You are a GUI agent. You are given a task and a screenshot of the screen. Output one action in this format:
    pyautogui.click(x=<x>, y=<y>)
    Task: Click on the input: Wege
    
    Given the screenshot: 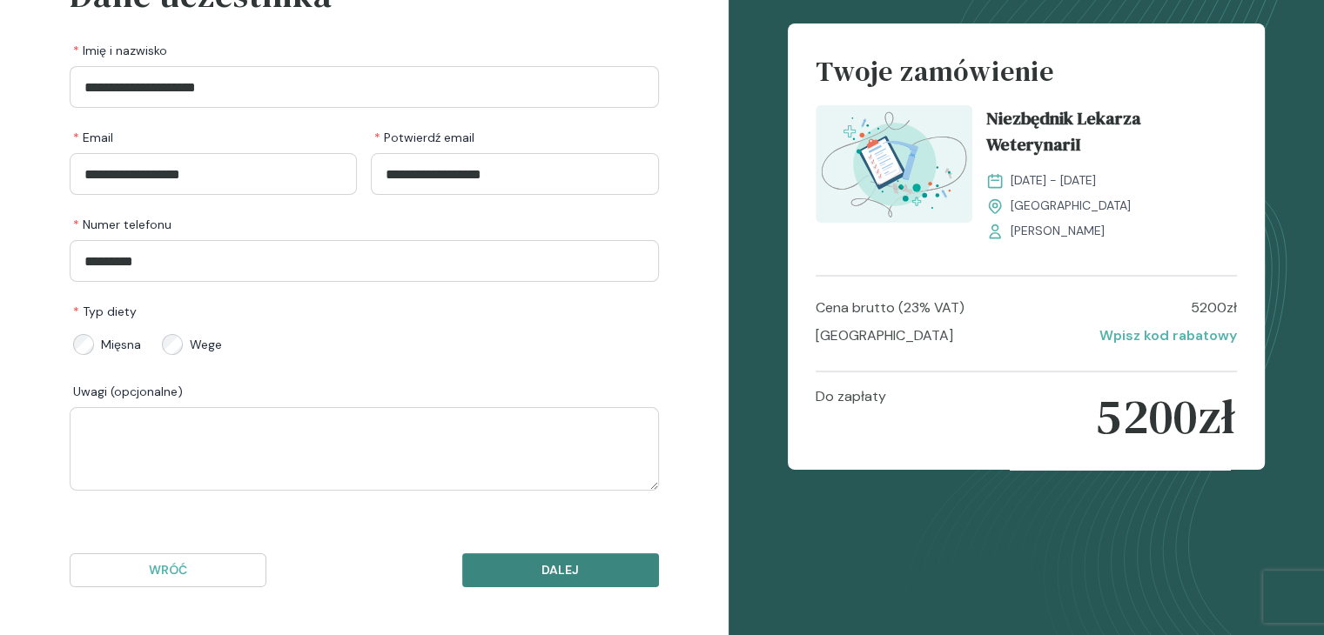 What is the action you would take?
    pyautogui.click(x=172, y=345)
    